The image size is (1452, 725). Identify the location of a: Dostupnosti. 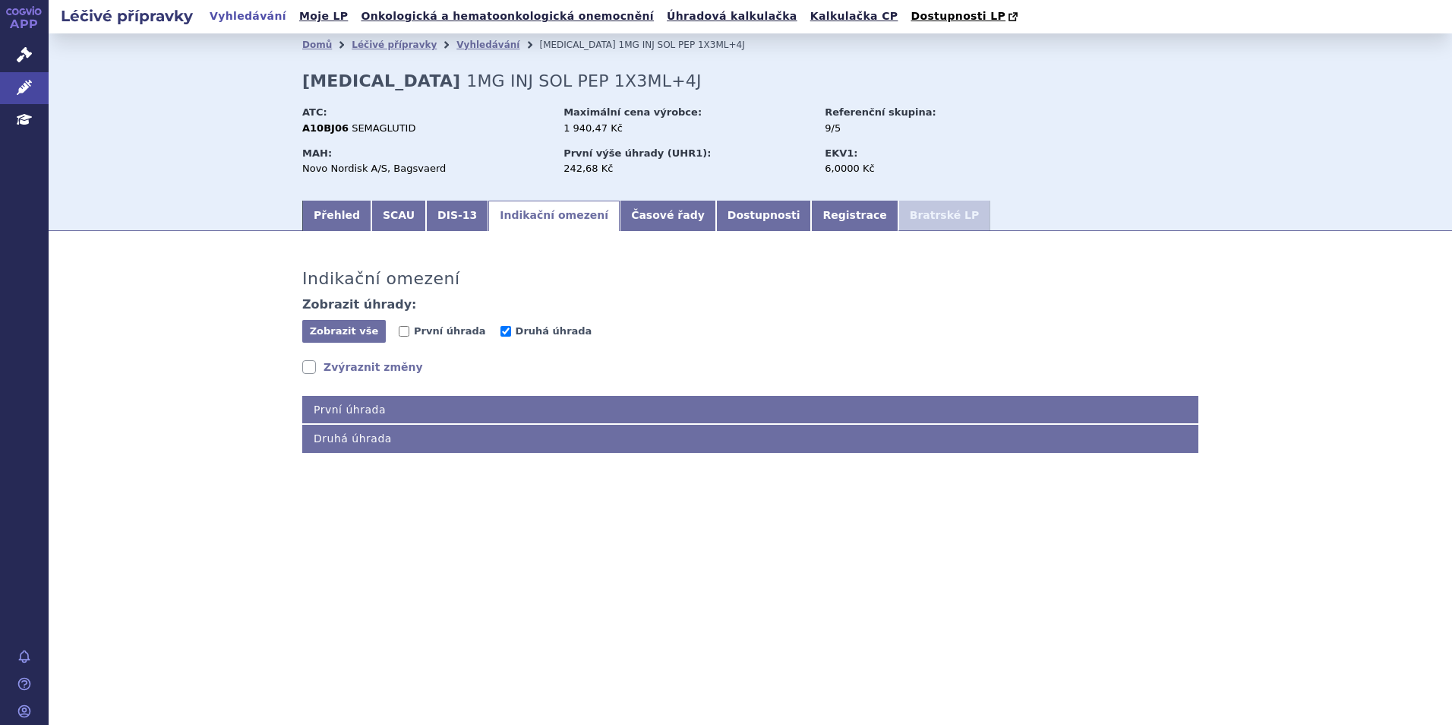
(764, 216).